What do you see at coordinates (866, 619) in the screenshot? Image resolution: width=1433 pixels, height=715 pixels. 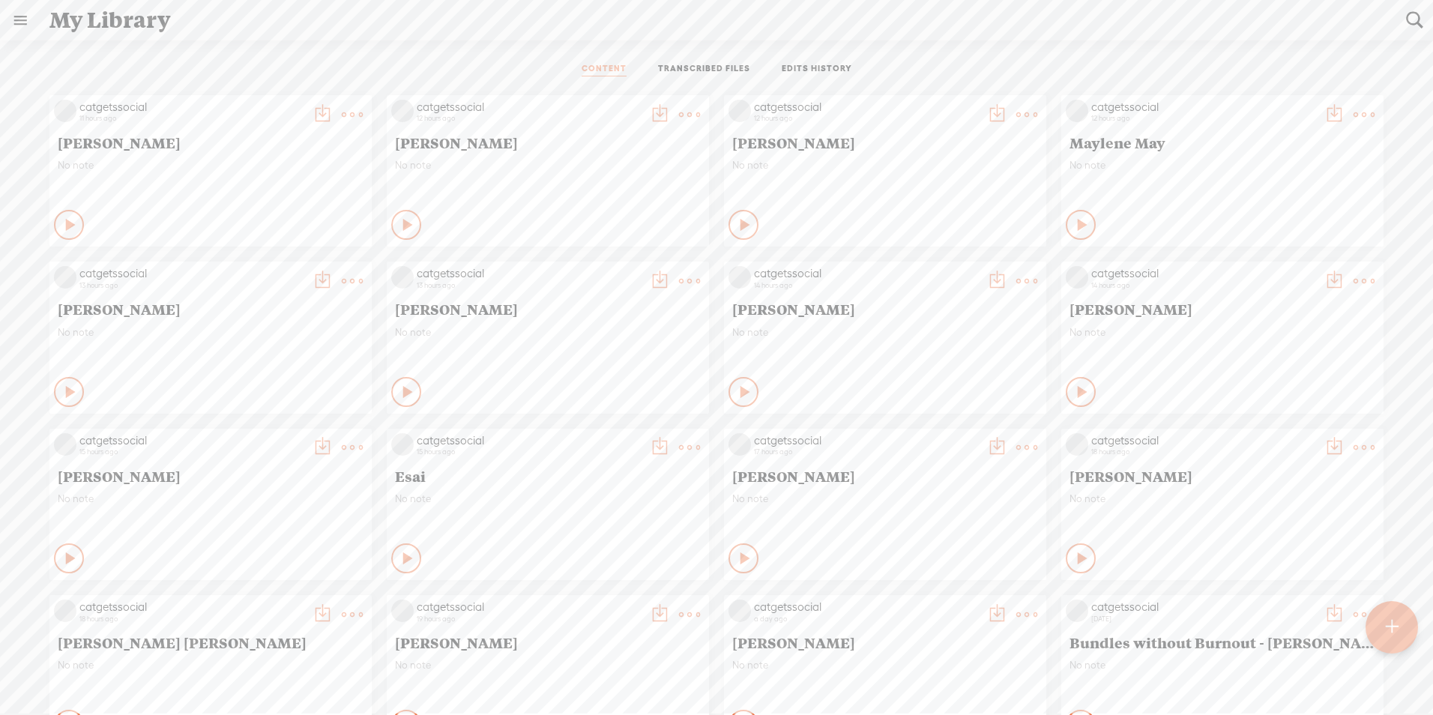 I see `div: a day ago` at bounding box center [866, 619].